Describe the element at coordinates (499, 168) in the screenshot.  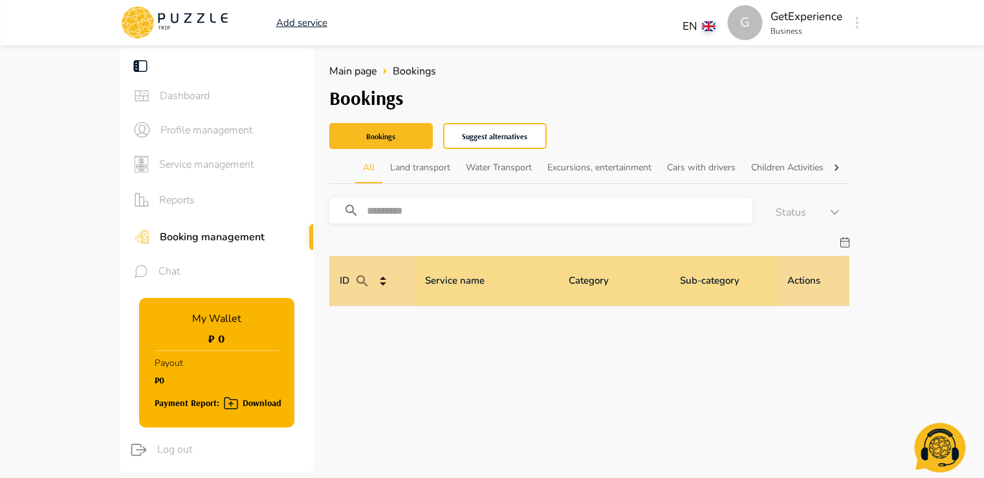
I see `button: Water Transport` at that location.